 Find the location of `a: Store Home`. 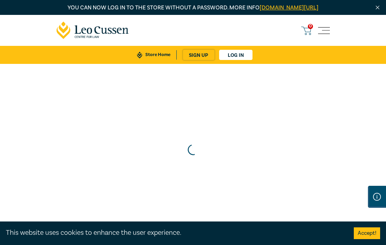

a: Store Home is located at coordinates (153, 55).